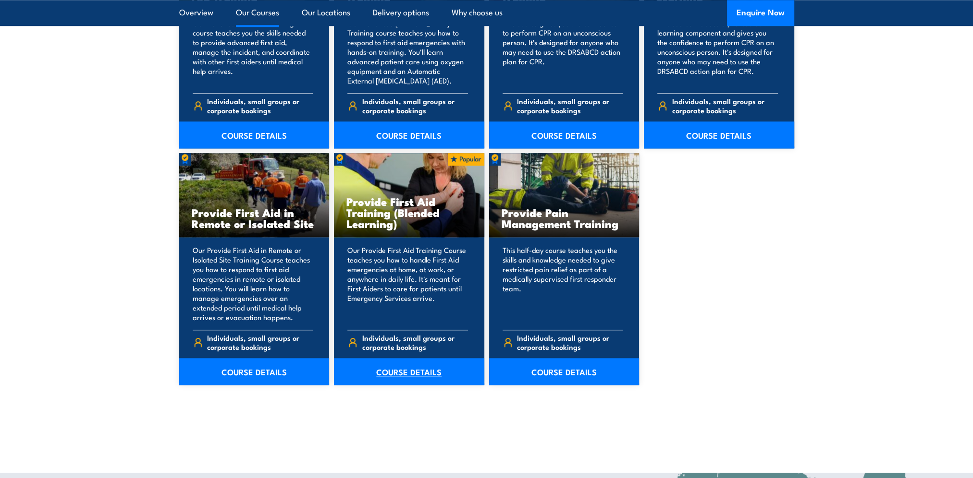 Image resolution: width=973 pixels, height=478 pixels. I want to click on h3: Provide Pain Management Training, so click(564, 218).